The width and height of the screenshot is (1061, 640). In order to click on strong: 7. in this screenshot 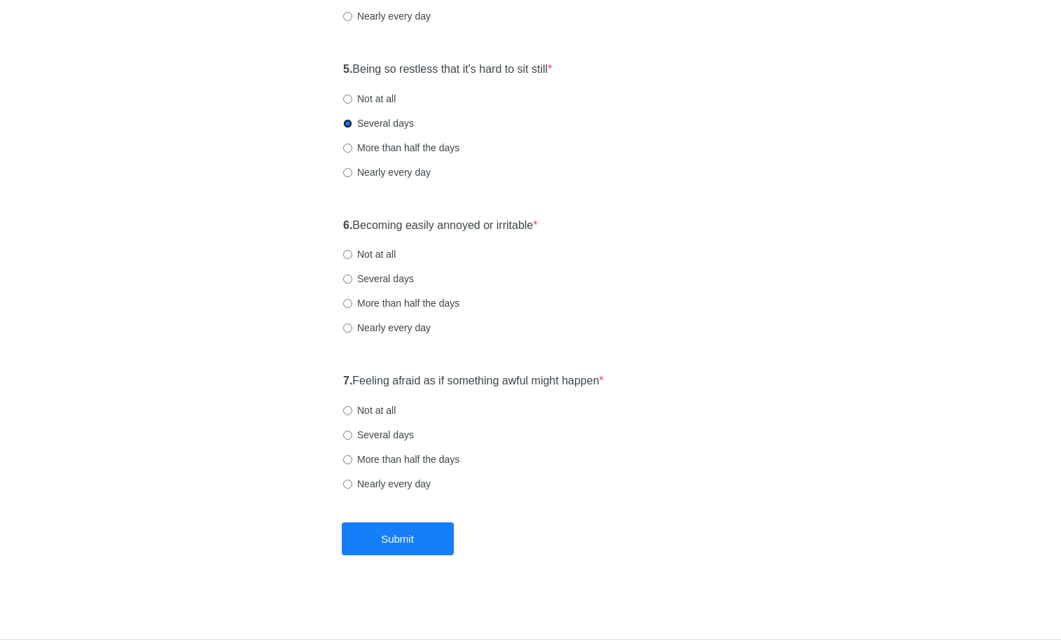, I will do `click(347, 380)`.